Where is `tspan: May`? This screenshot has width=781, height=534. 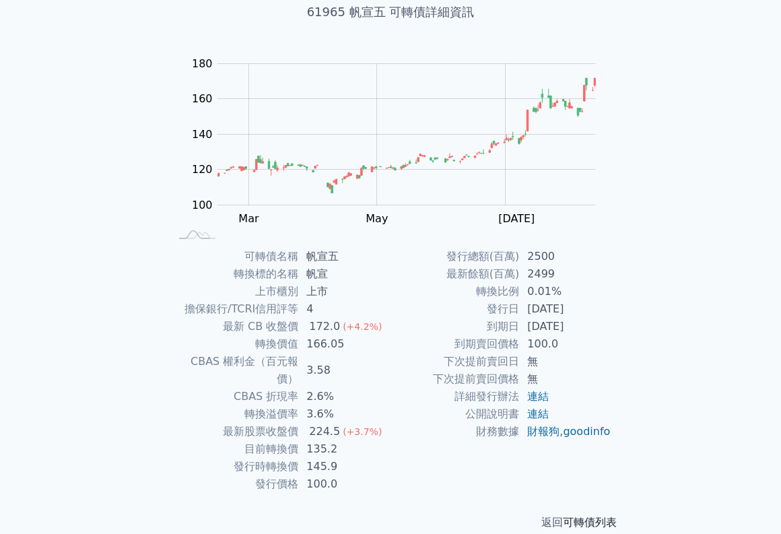
tspan: May is located at coordinates (376, 218).